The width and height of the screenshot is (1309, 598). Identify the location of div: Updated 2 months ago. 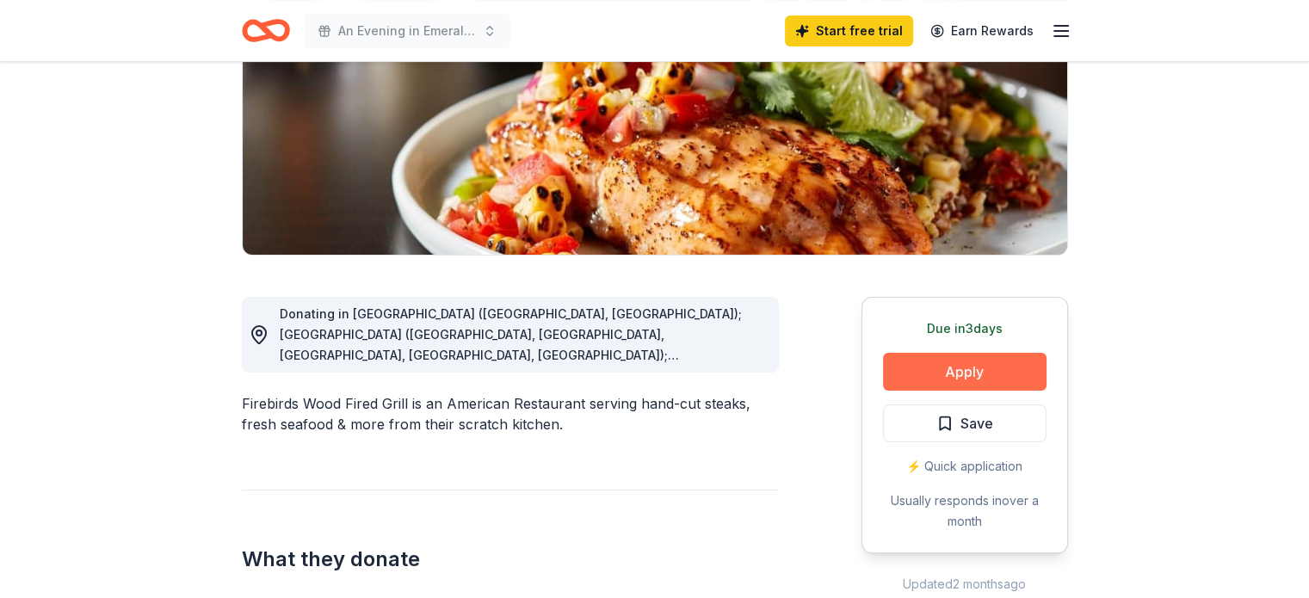
(965, 585).